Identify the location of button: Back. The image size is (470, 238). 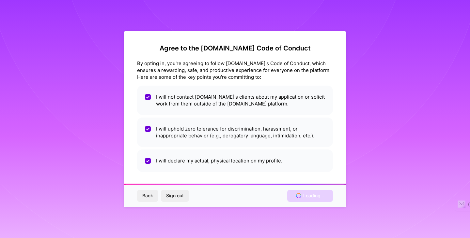
(147, 196).